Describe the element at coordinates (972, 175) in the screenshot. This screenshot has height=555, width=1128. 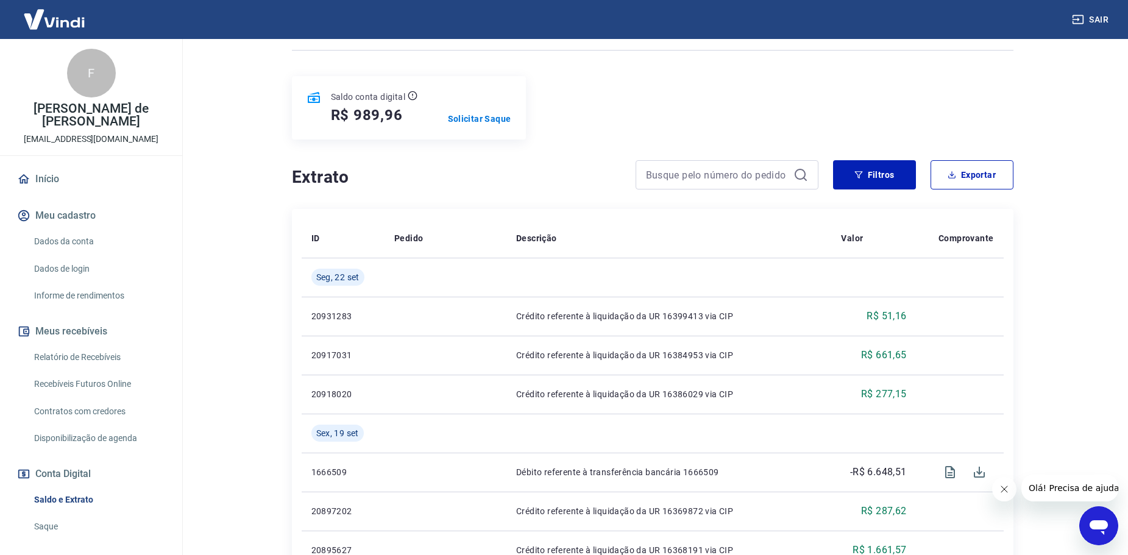
I see `button: Exportar` at that location.